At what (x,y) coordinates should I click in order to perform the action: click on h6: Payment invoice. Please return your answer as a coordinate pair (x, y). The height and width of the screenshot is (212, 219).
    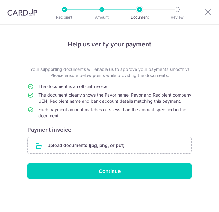
    Looking at the image, I should click on (109, 130).